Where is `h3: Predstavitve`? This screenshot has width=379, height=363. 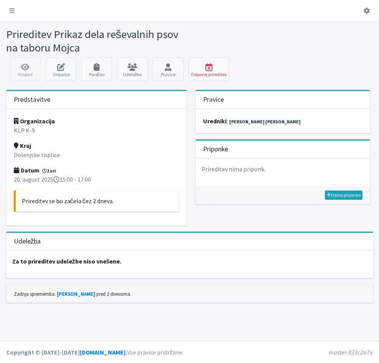
h3: Predstavitve is located at coordinates (32, 99).